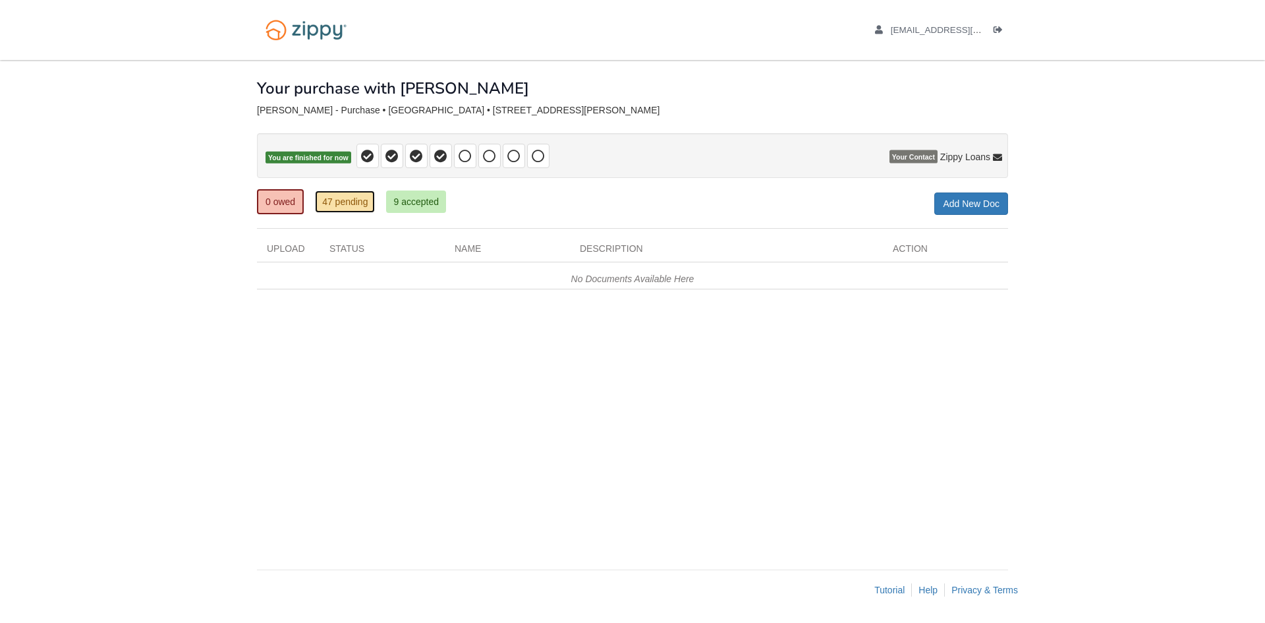  I want to click on div: Action, so click(946, 252).